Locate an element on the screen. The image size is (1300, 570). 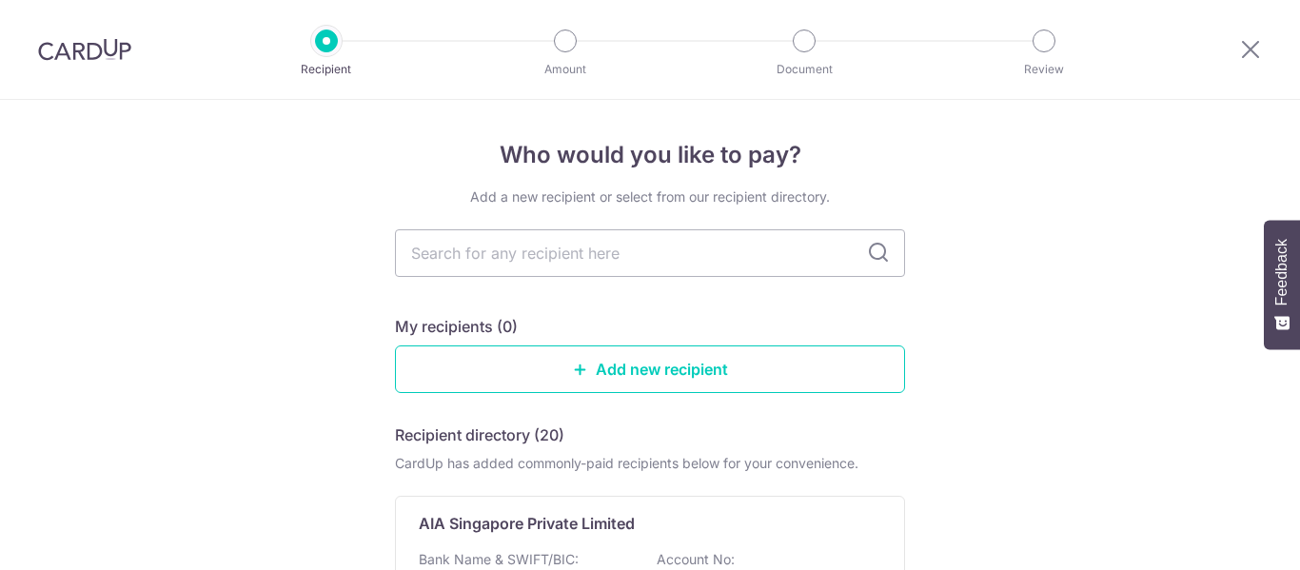
h5: Recipient directory (20) is located at coordinates (480, 435).